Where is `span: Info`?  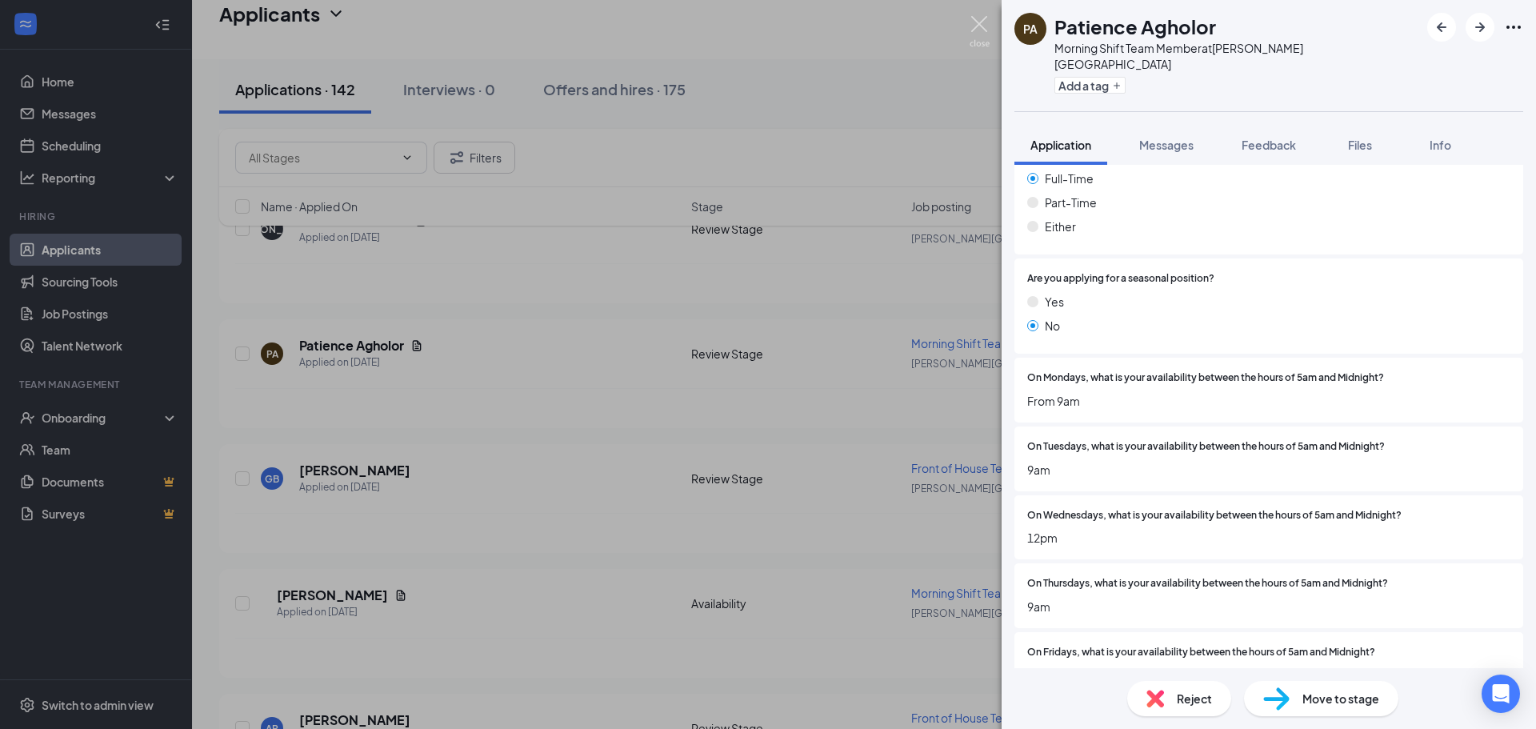 span: Info is located at coordinates (1440, 145).